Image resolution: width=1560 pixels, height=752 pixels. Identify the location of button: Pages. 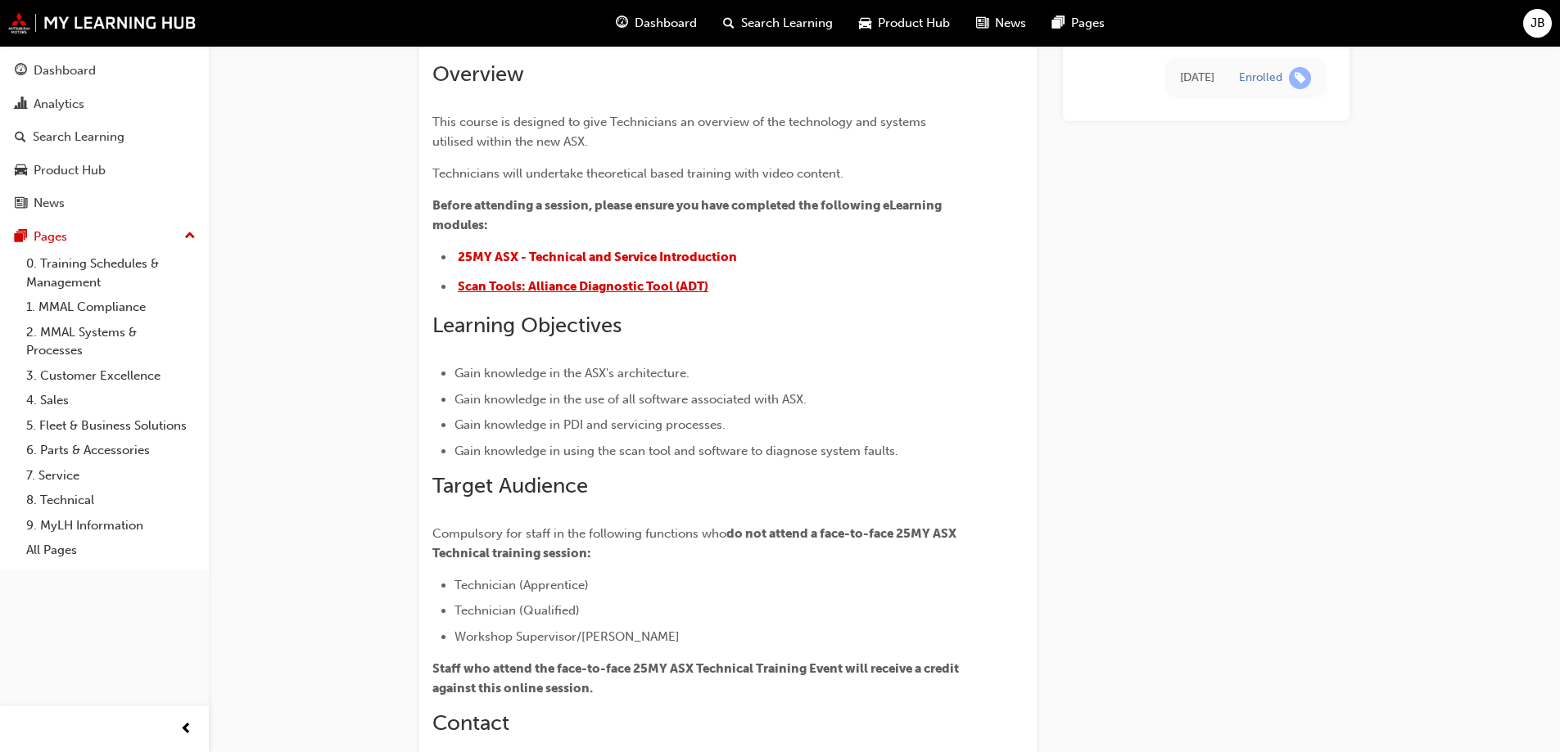
(104, 237).